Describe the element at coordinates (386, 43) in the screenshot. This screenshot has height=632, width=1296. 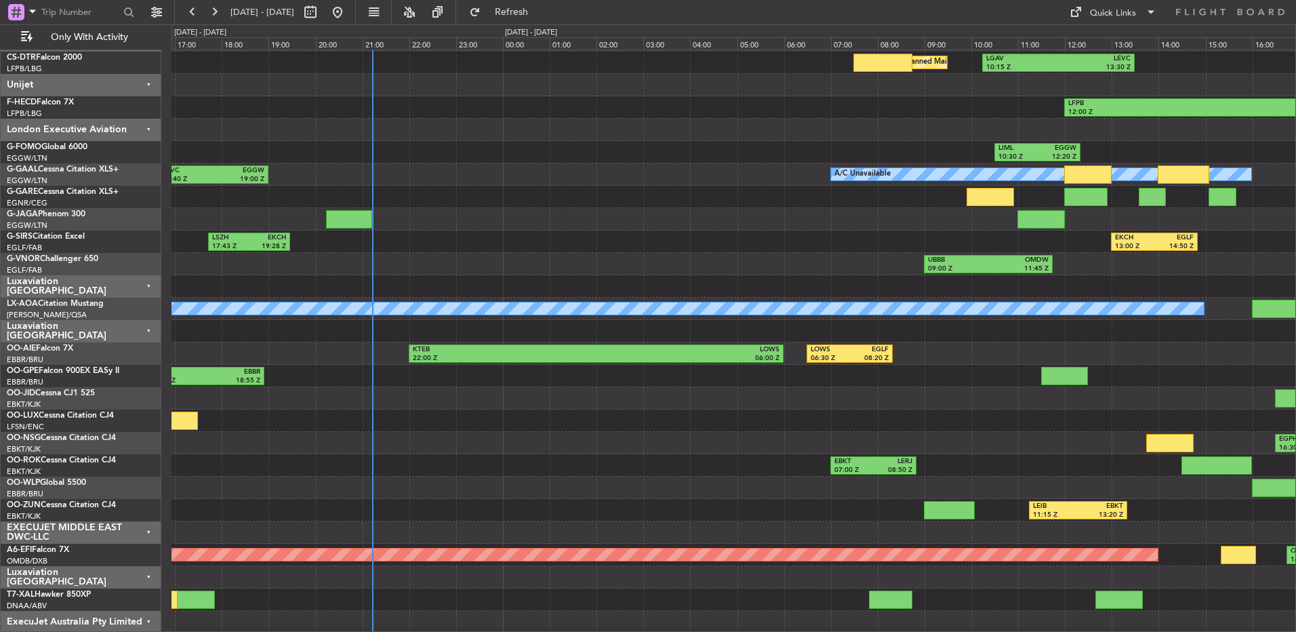
I see `div: 21:00` at that location.